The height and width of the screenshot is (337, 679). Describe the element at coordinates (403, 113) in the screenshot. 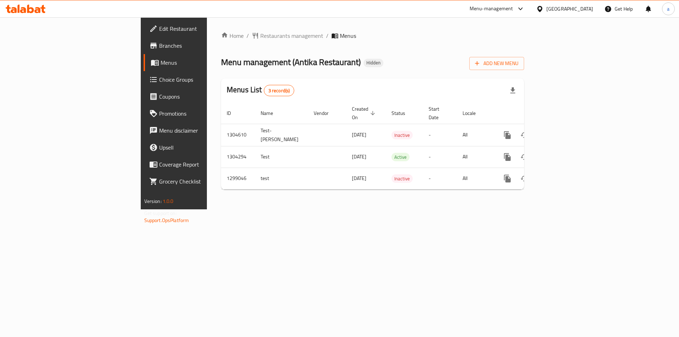

I see `span: Status` at that location.